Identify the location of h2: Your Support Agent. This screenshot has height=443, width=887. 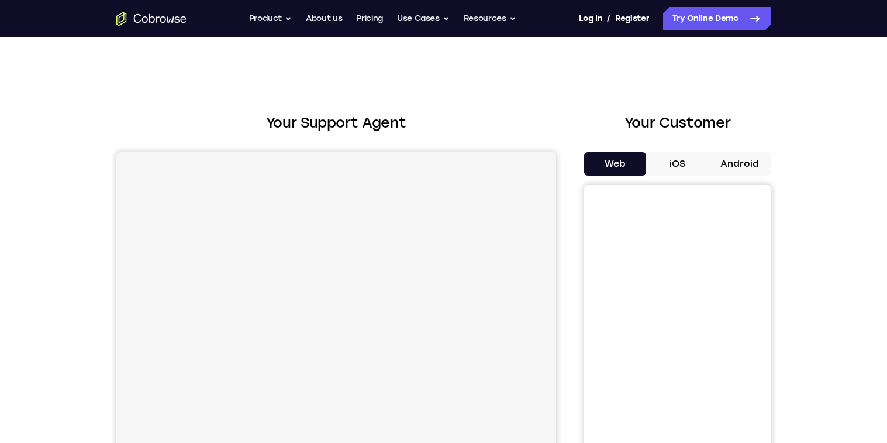
(336, 123).